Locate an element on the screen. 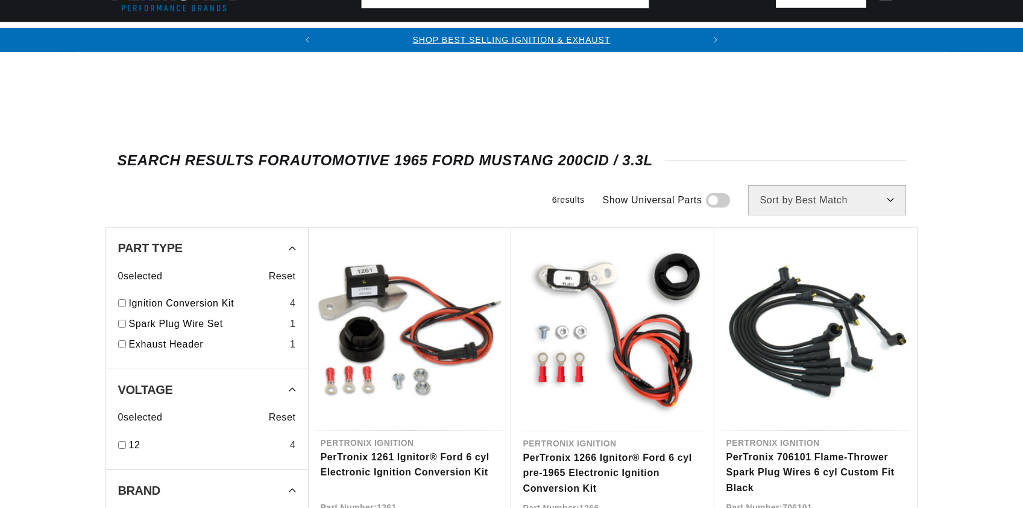 This screenshot has height=508, width=1023. span: Show Universal Parts is located at coordinates (652, 200).